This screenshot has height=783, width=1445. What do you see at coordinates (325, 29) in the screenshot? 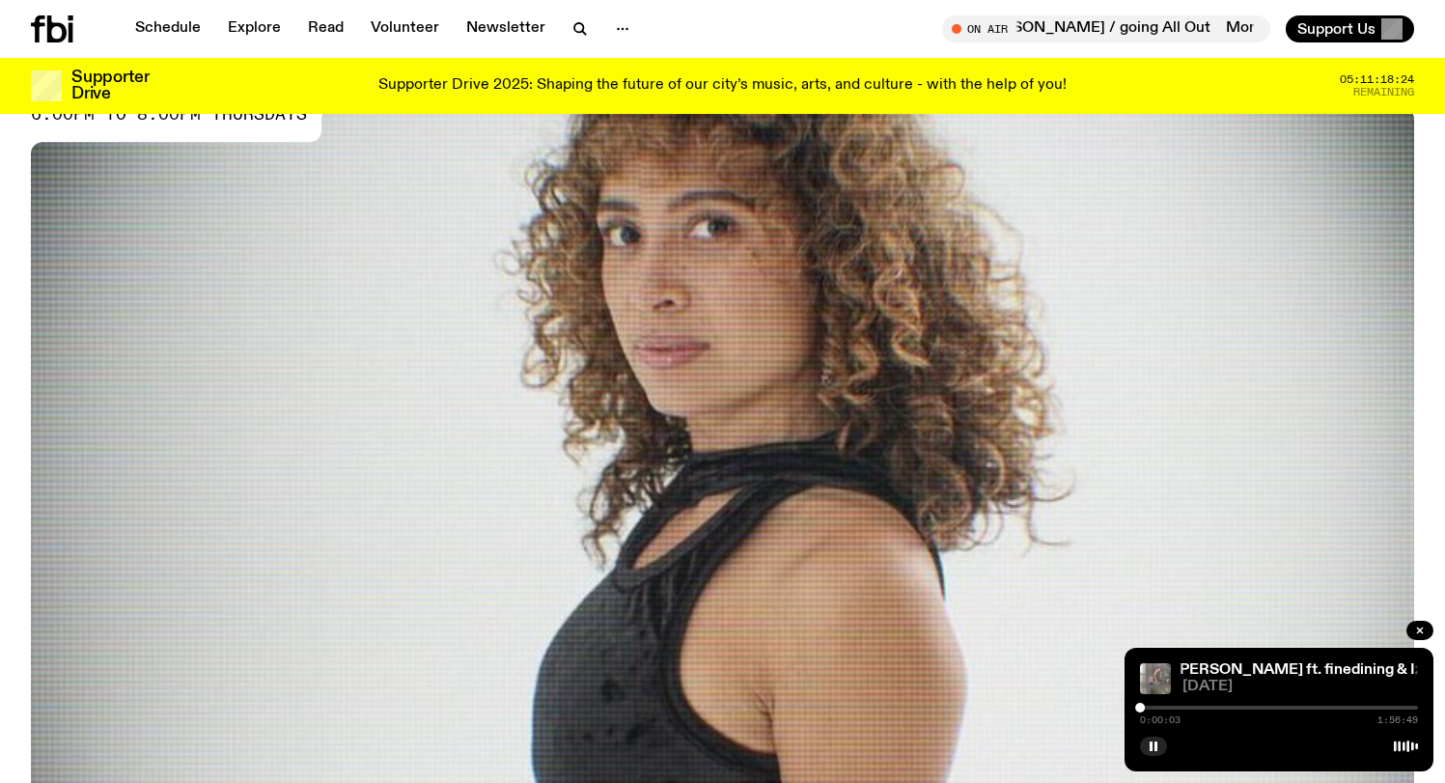
I see `a: Read` at bounding box center [325, 29].